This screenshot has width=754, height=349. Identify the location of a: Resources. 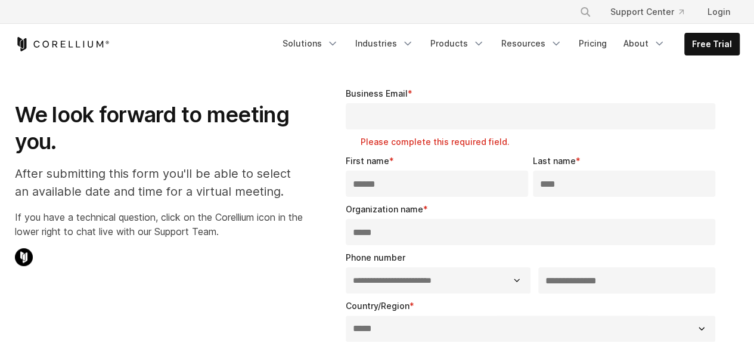
(532, 44).